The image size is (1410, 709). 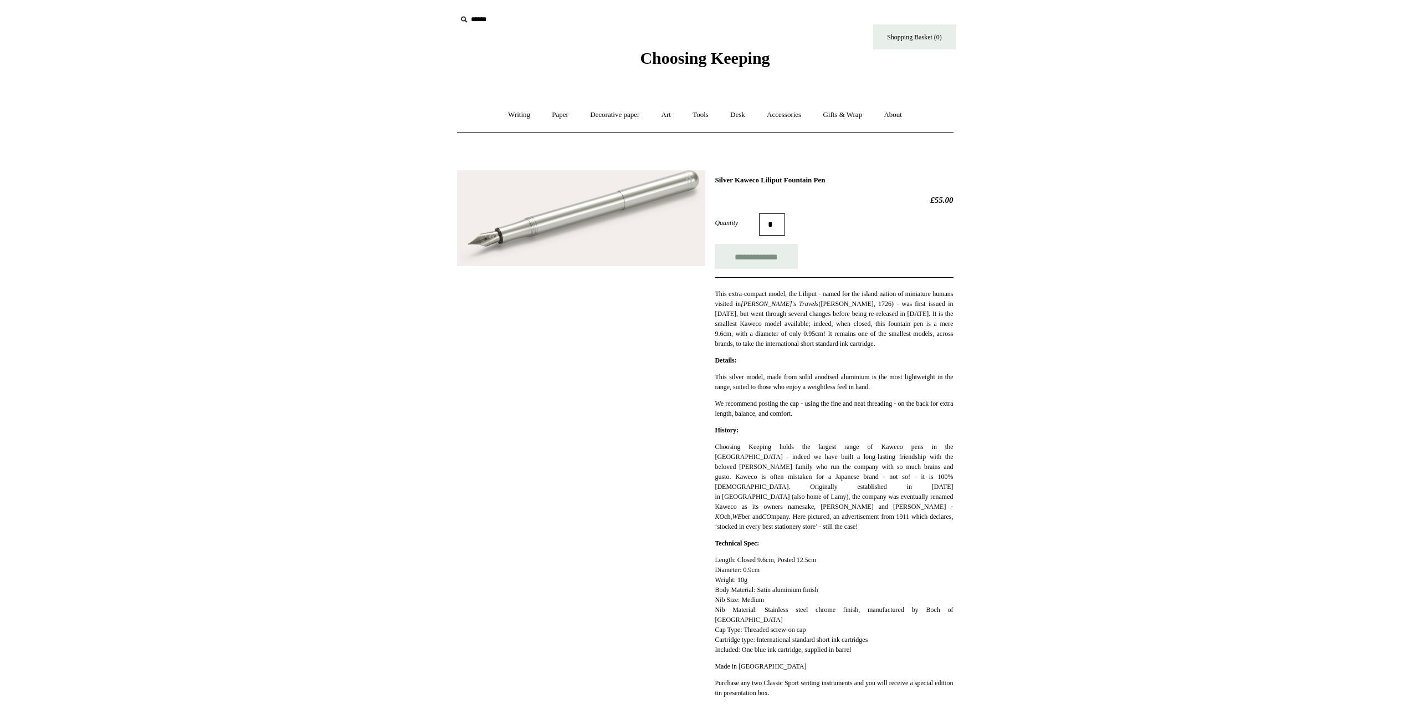 What do you see at coordinates (700, 115) in the screenshot?
I see `a: Tools` at bounding box center [700, 115].